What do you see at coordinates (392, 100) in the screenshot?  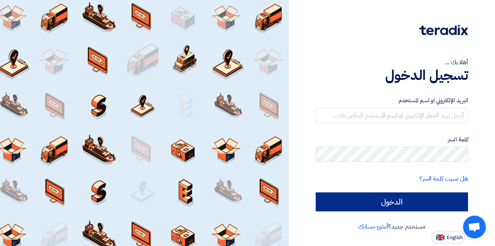 I see `label: البريد الإلكتروني او اسم المستخدم` at bounding box center [392, 100].